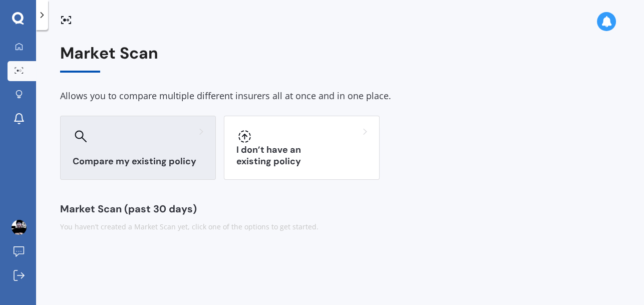  Describe the element at coordinates (340, 96) in the screenshot. I see `div: Allows you to compare multiple different insurers all at once and in one place.` at that location.